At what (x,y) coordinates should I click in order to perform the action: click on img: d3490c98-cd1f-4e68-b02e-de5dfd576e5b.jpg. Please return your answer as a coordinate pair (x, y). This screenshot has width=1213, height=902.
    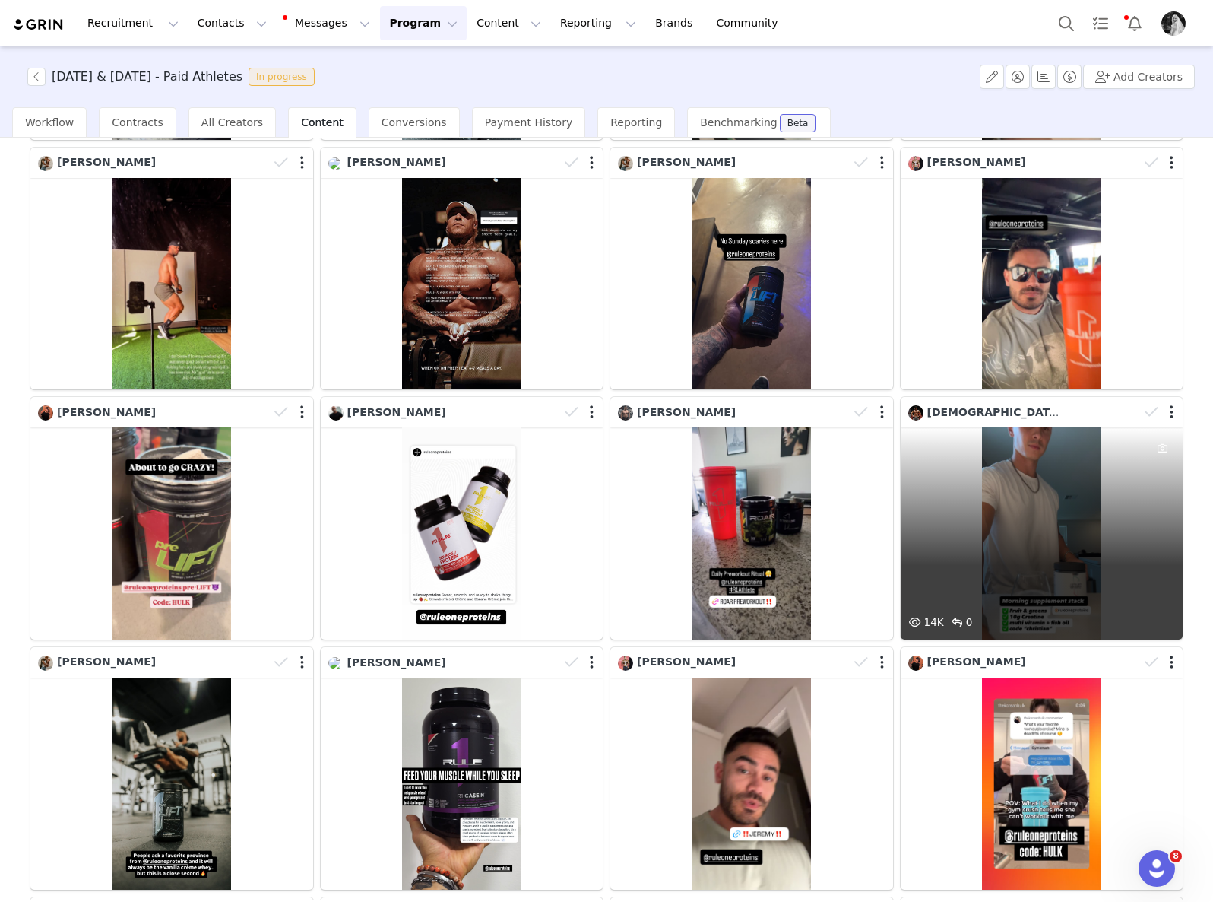
    Looking at the image, I should click on (916, 413).